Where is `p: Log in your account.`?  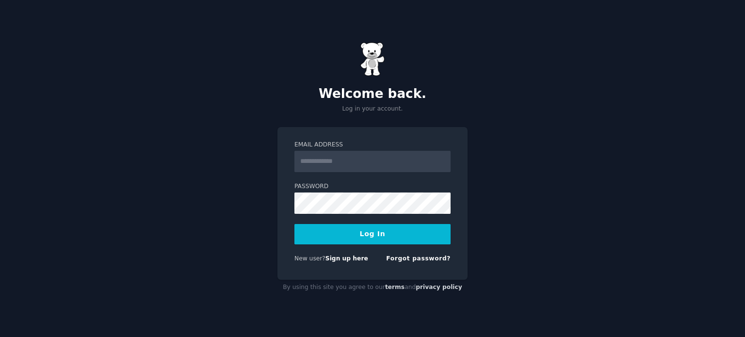
p: Log in your account. is located at coordinates (372, 109).